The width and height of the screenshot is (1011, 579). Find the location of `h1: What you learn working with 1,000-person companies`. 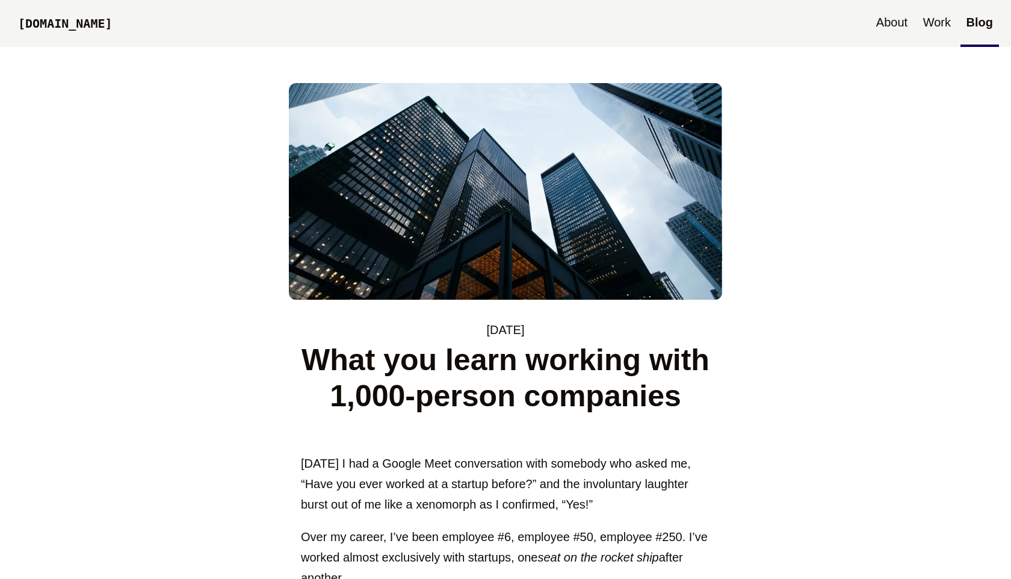

h1: What you learn working with 1,000-person companies is located at coordinates (505, 378).